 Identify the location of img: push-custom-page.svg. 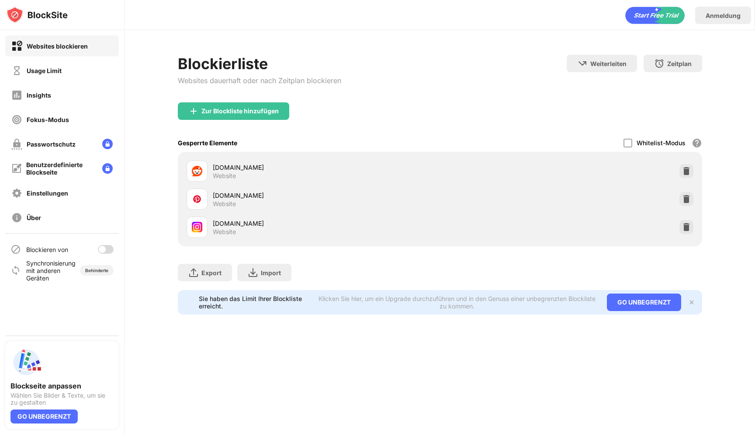
(26, 362).